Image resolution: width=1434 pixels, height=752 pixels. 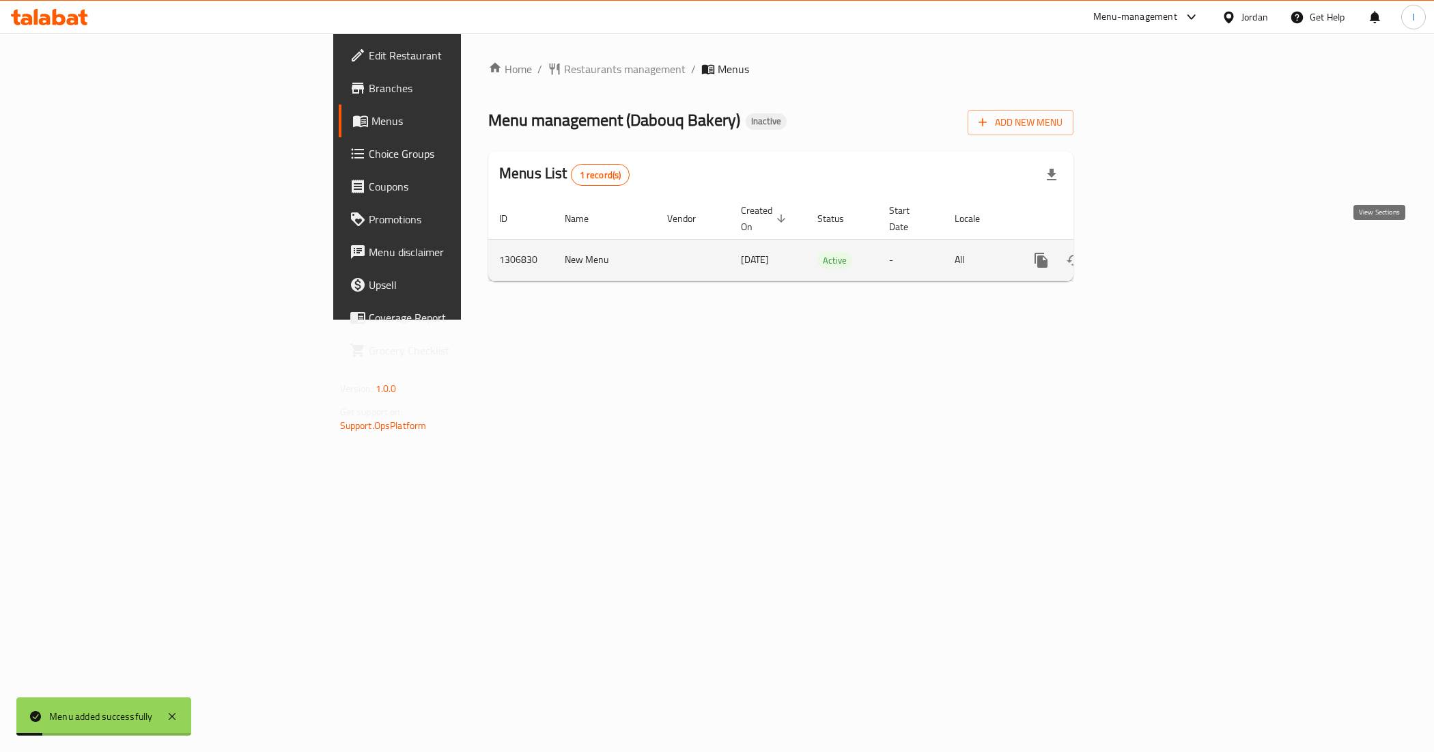 What do you see at coordinates (1052, 175) in the screenshot?
I see `div: Export file` at bounding box center [1052, 175].